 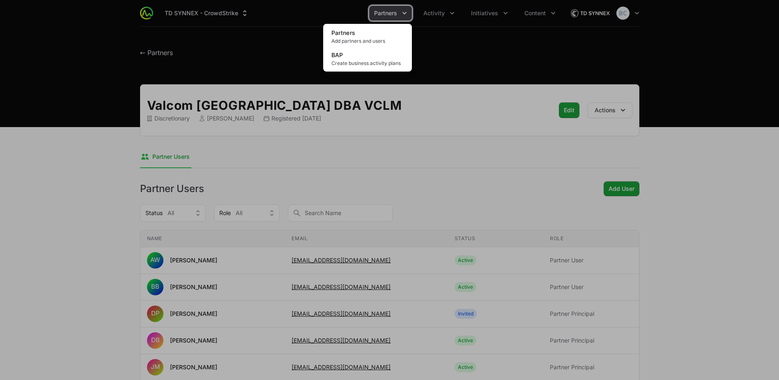 I want to click on div: Partners menu, so click(x=391, y=13).